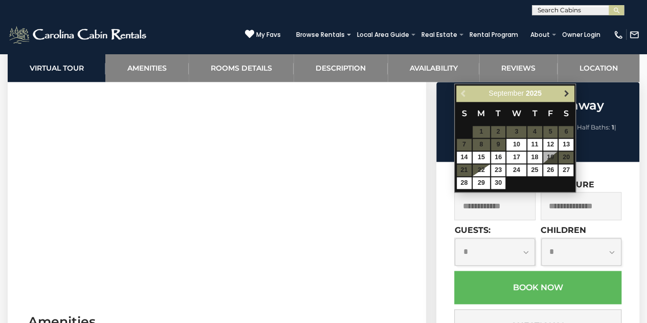  I want to click on span: Sunday, so click(464, 113).